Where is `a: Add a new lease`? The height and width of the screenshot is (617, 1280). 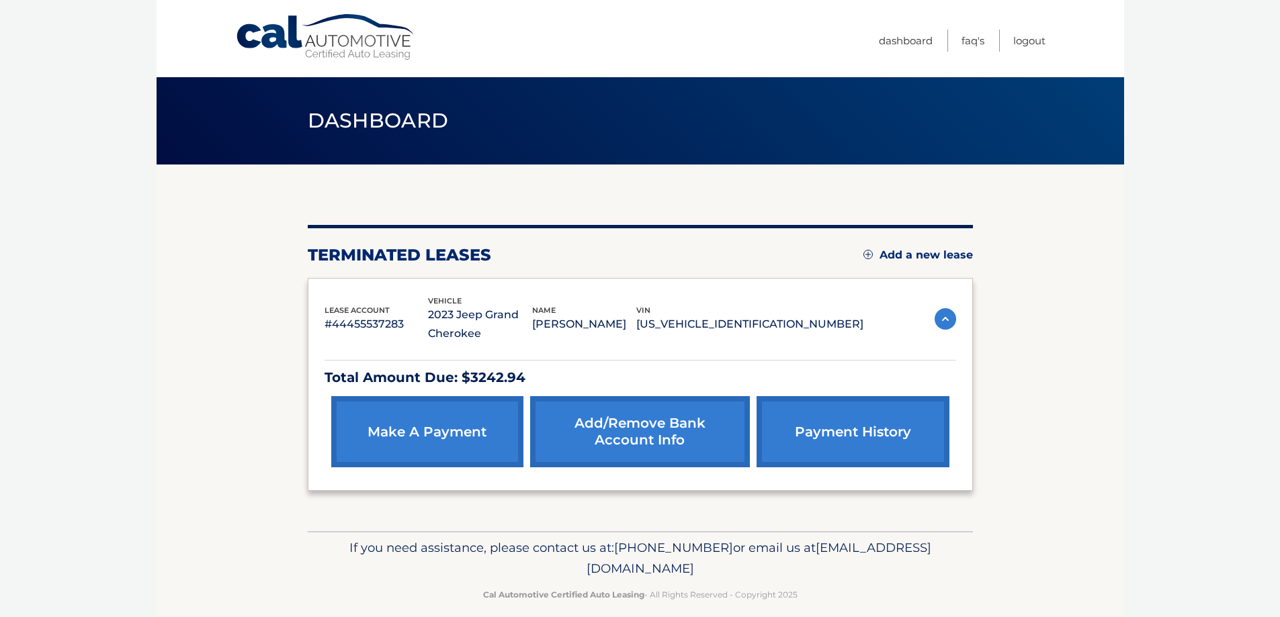
a: Add a new lease is located at coordinates (918, 255).